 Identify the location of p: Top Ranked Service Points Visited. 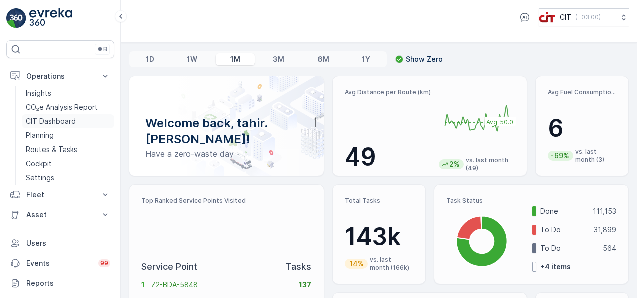
(226, 200).